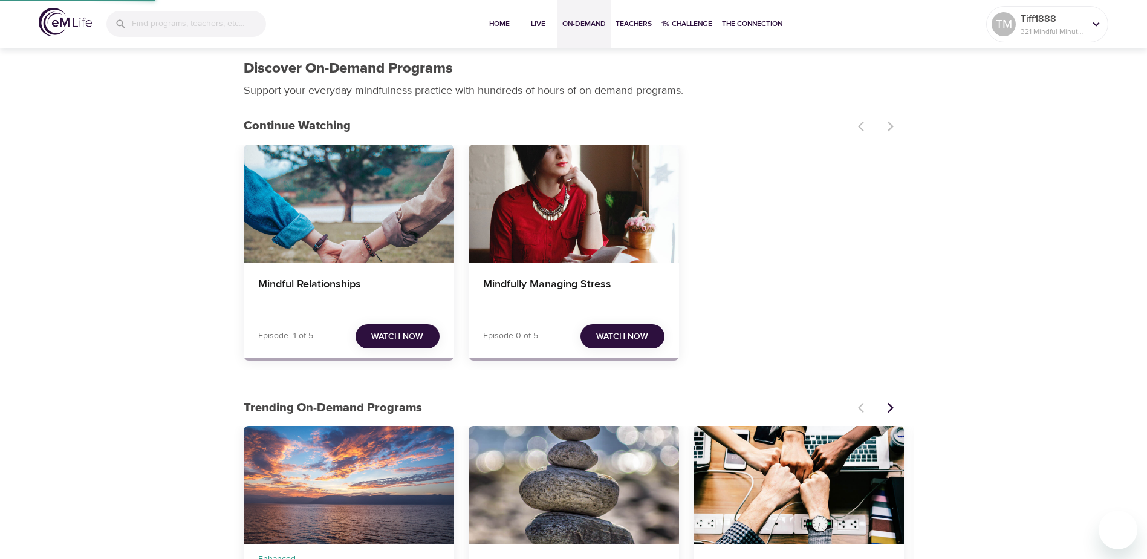 This screenshot has width=1147, height=559. What do you see at coordinates (574, 292) in the screenshot?
I see `h4: Mindfully Managing Stress` at bounding box center [574, 292].